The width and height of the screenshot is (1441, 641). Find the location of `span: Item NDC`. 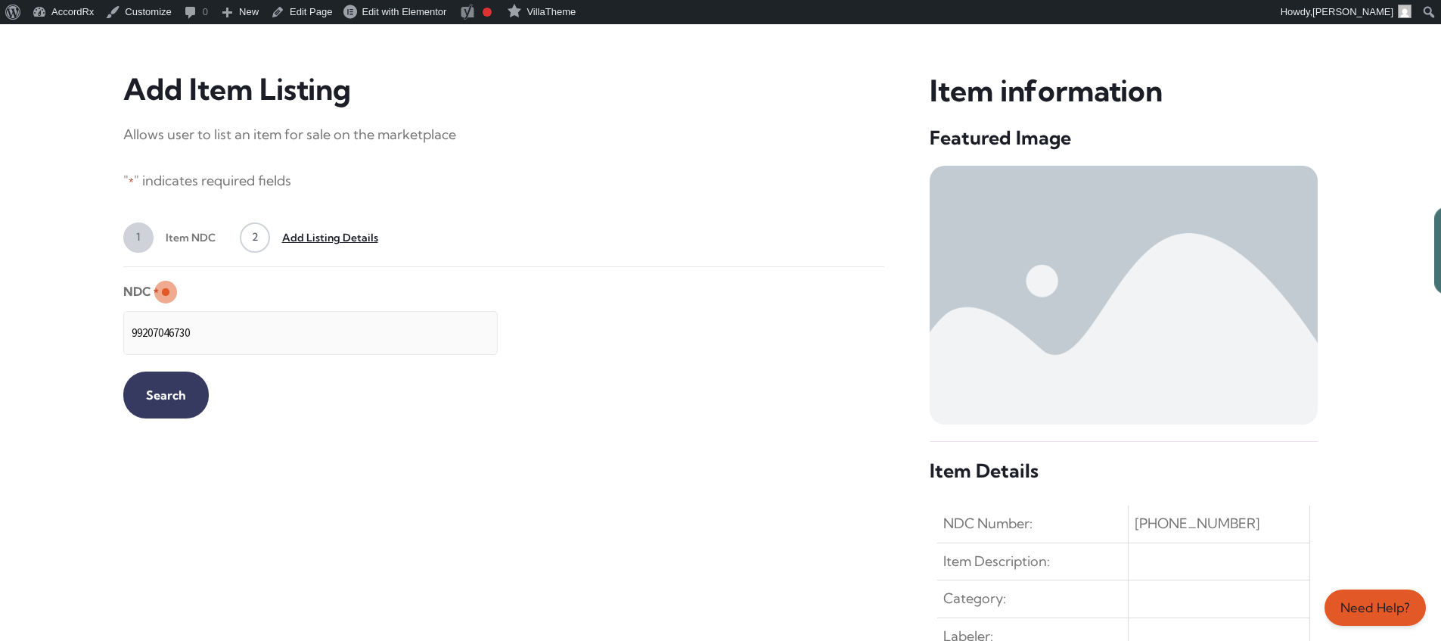

span: Item NDC is located at coordinates (185, 237).